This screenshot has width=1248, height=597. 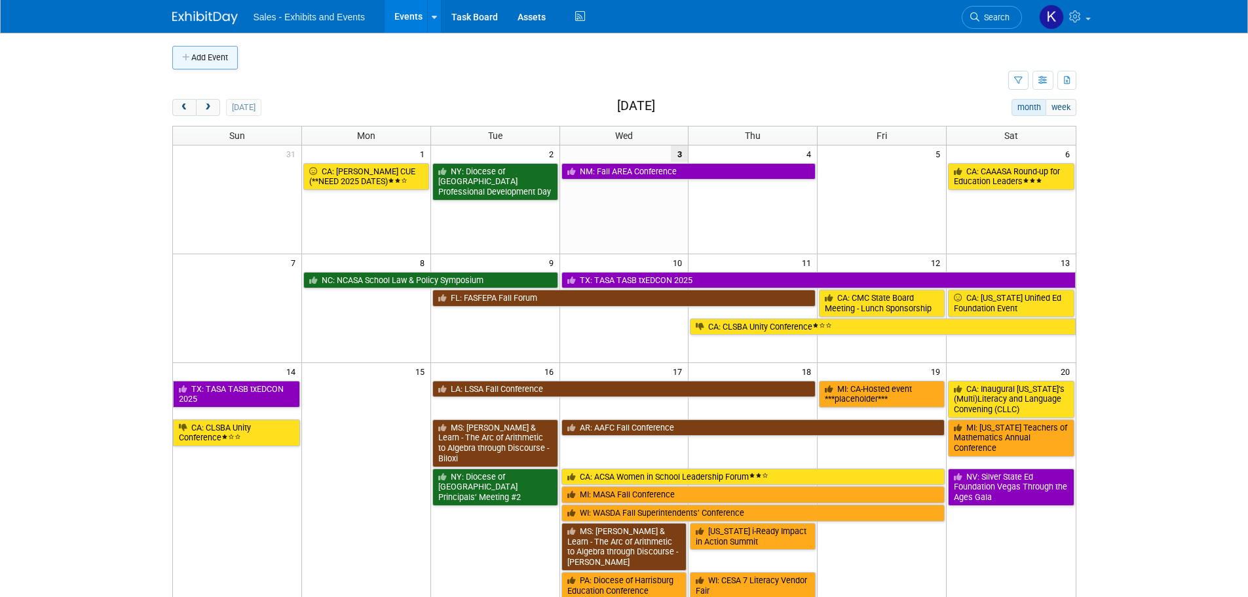 I want to click on span: 3, so click(x=679, y=153).